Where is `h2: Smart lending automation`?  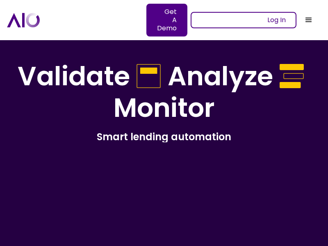 h2: Smart lending automation is located at coordinates (164, 137).